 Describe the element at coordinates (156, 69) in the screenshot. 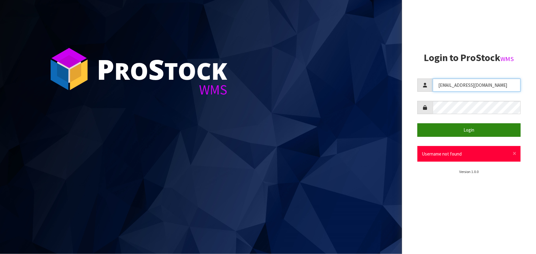

I see `span: S` at that location.